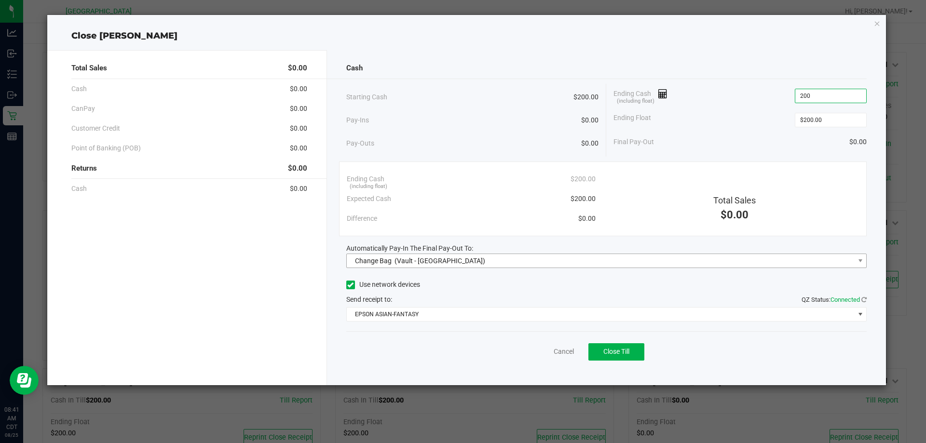  I want to click on button: Close Till, so click(616, 352).